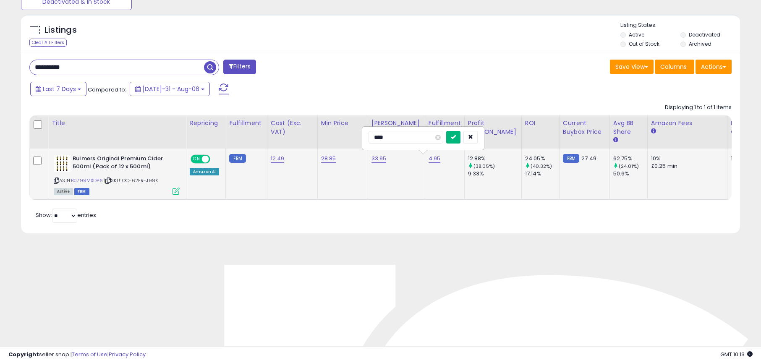 Image resolution: width=761 pixels, height=363 pixels. Describe the element at coordinates (494, 174) in the screenshot. I see `div: 9.33%` at that location.